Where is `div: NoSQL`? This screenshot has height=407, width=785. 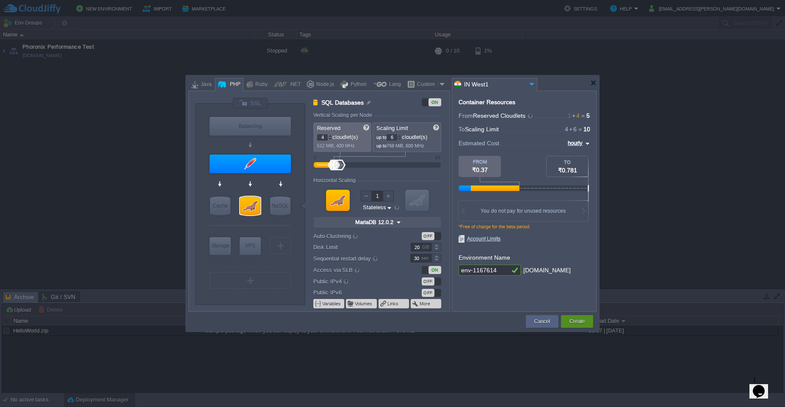
div: NoSQL is located at coordinates (280, 206).